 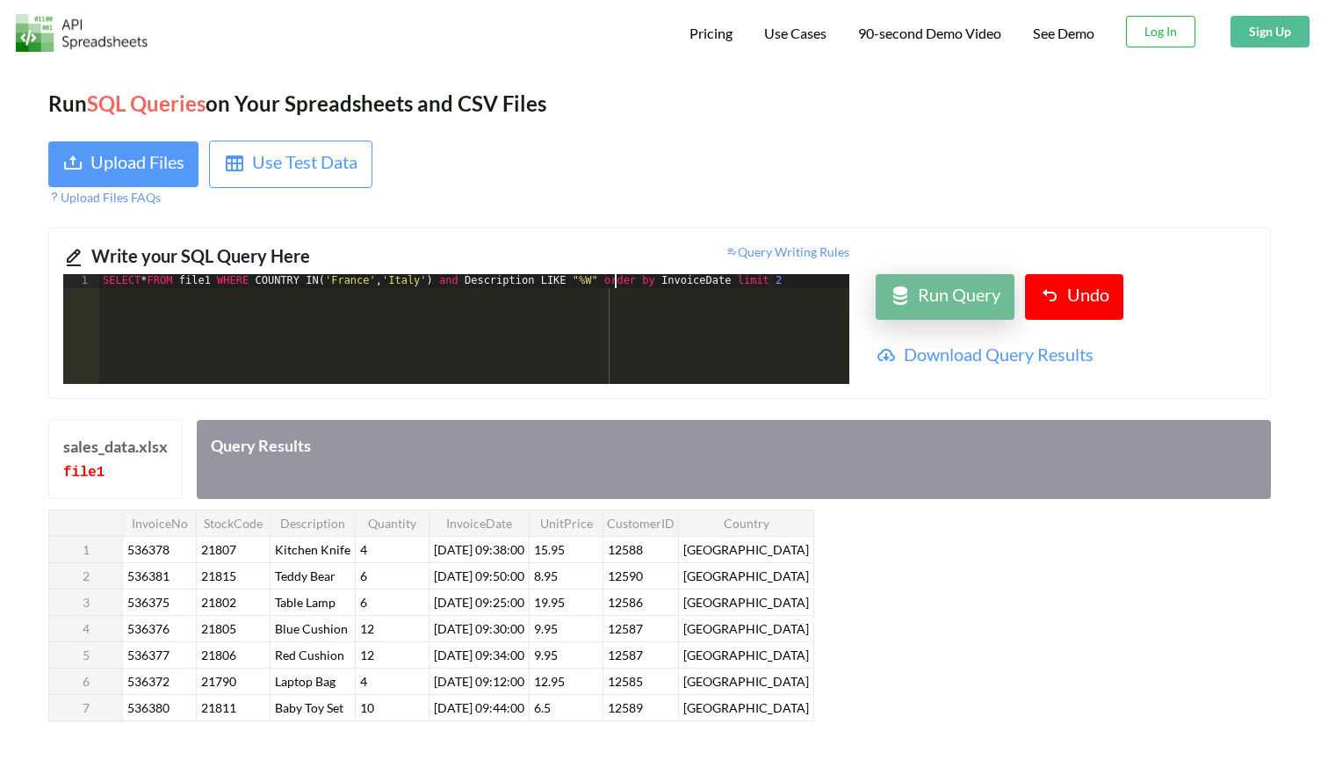 What do you see at coordinates (234, 523) in the screenshot?
I see `th: StockCode` at bounding box center [234, 523].